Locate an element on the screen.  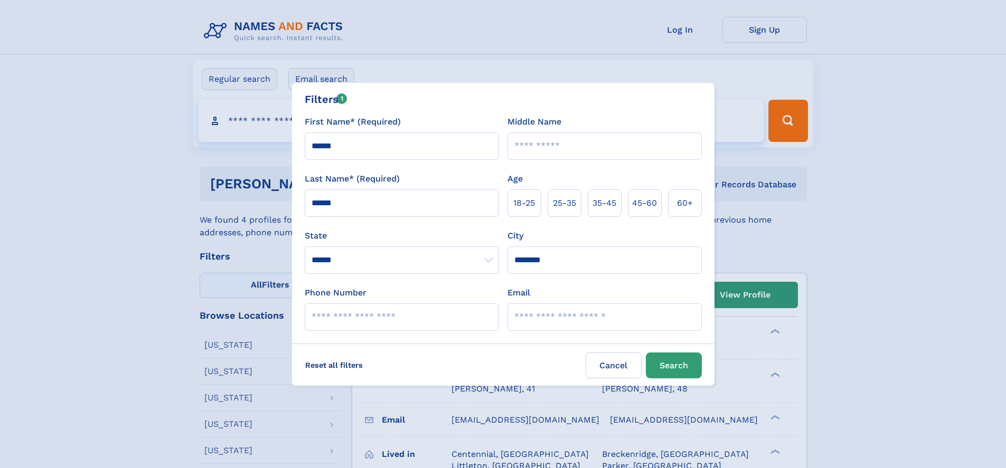
button: Search is located at coordinates (674, 365).